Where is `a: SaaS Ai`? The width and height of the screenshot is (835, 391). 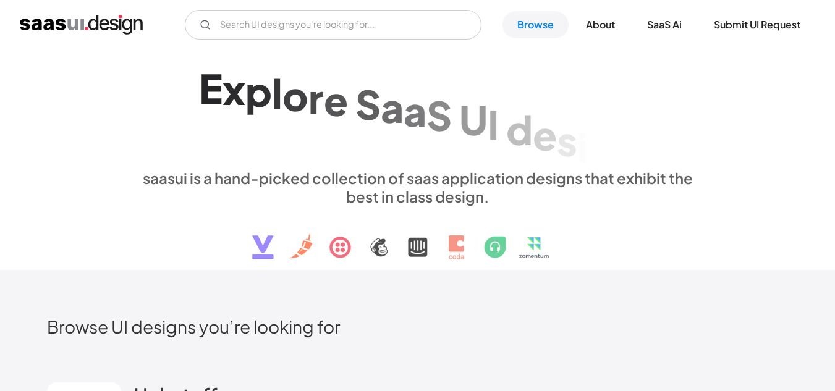 a: SaaS Ai is located at coordinates (665, 25).